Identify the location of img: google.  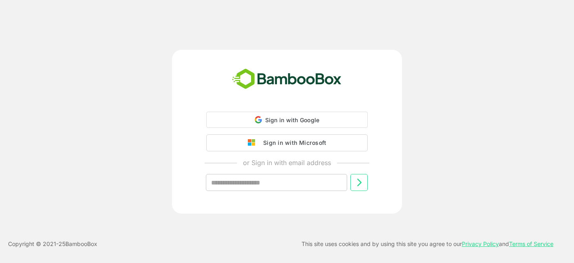
(254, 143).